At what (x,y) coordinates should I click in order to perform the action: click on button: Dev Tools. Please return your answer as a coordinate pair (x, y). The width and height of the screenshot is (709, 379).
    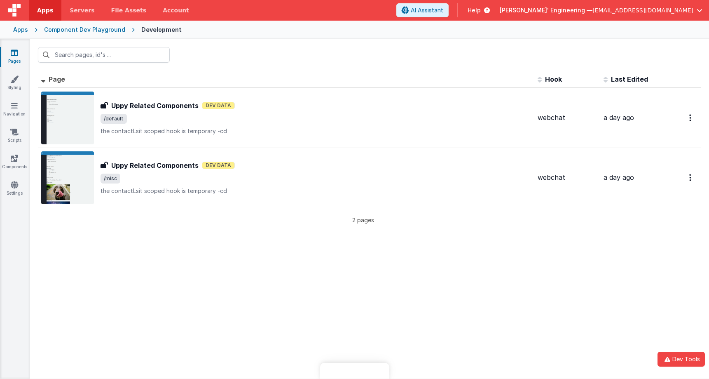
    Looking at the image, I should click on (681, 359).